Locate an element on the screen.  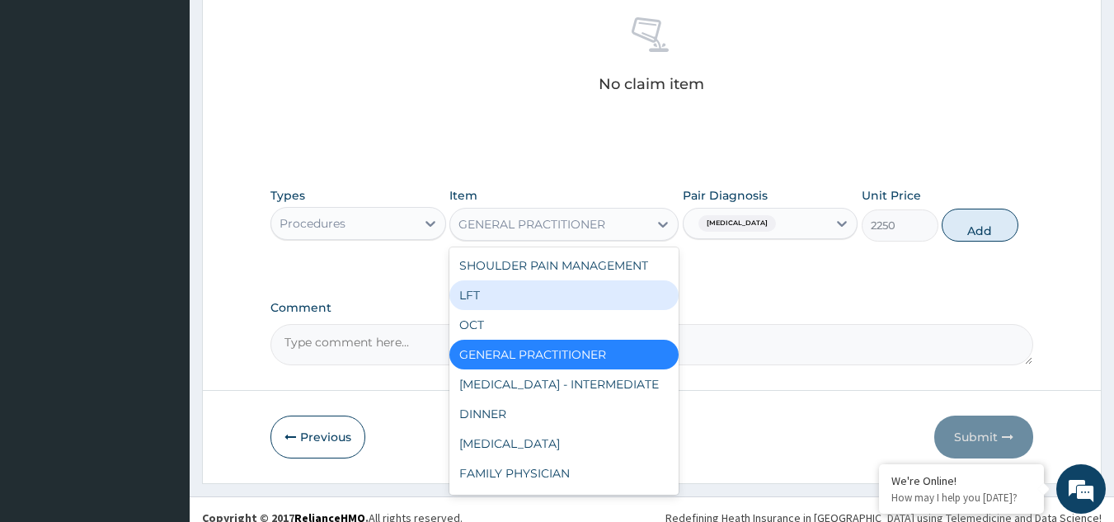
div: OCT is located at coordinates (564, 325).